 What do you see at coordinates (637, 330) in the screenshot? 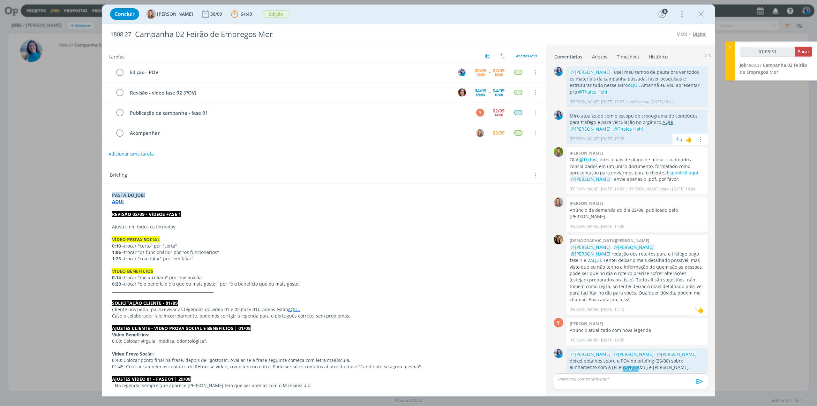
I see `p: Anúncio atualizado com nova legenda` at bounding box center [637, 330].